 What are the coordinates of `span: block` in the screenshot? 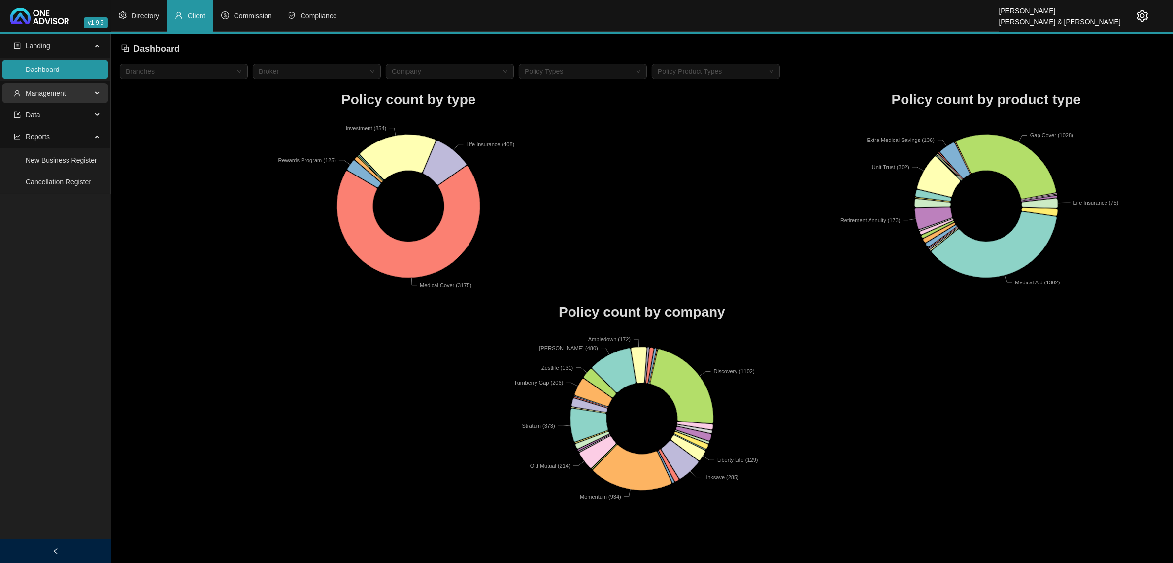 It's located at (125, 48).